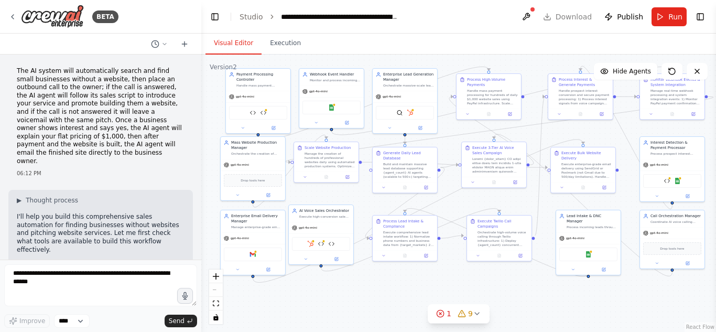 This screenshot has height=332, width=716. Describe the element at coordinates (408, 156) in the screenshot. I see `div: Generate Daily Lead Database` at that location.